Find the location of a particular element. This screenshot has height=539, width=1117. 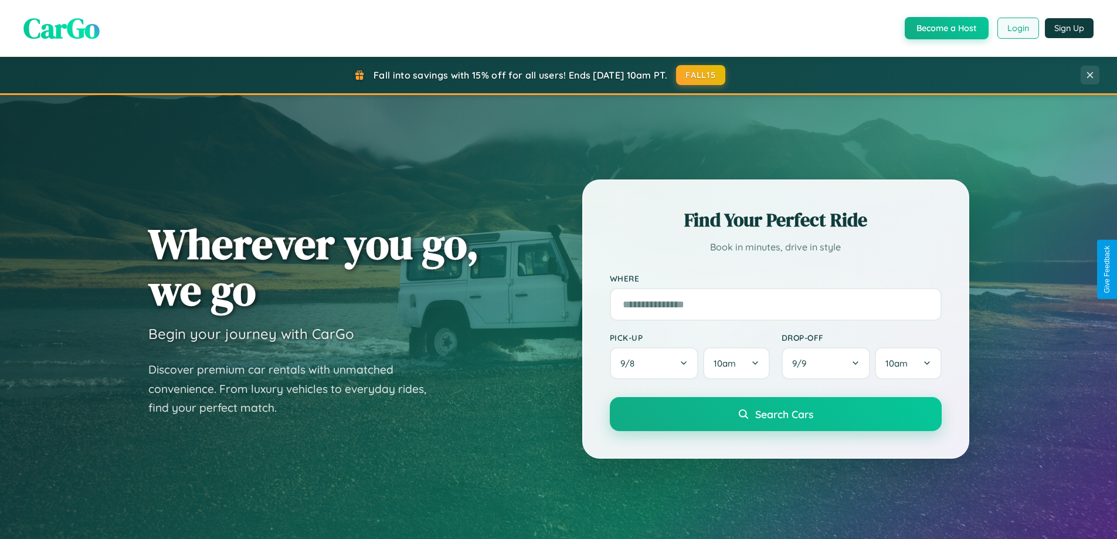

button: Become a Host is located at coordinates (947, 28).